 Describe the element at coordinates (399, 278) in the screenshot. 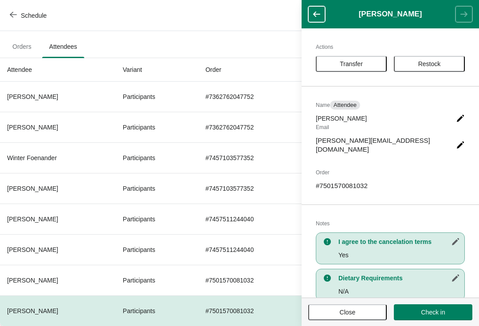

I see `h3: Dietary Requirements` at that location.